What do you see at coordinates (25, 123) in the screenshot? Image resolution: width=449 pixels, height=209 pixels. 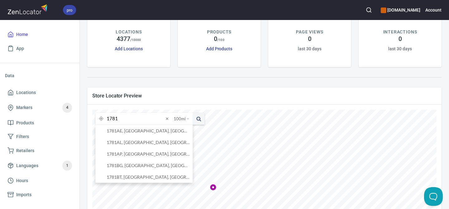 I see `span: Products` at bounding box center [25, 123].